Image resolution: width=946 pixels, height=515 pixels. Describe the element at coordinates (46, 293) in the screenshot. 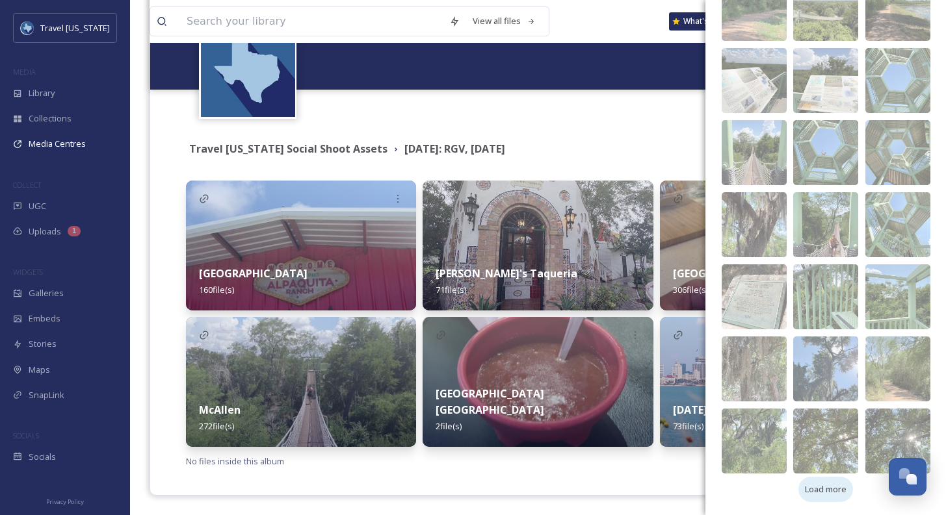

I see `span: Galleries` at that location.